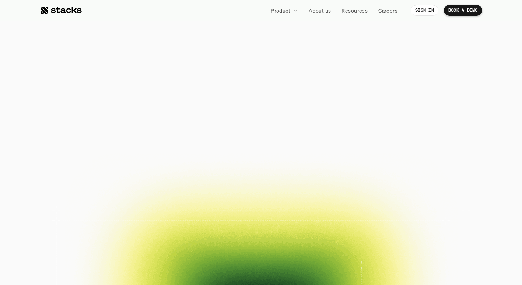 The width and height of the screenshot is (522, 285). I want to click on a: Careers, so click(388, 10).